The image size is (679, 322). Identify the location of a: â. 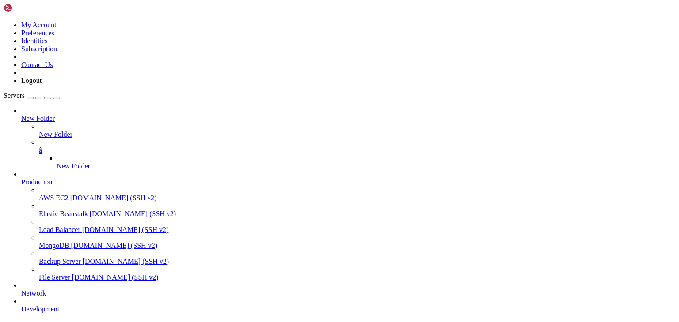
(357, 151).